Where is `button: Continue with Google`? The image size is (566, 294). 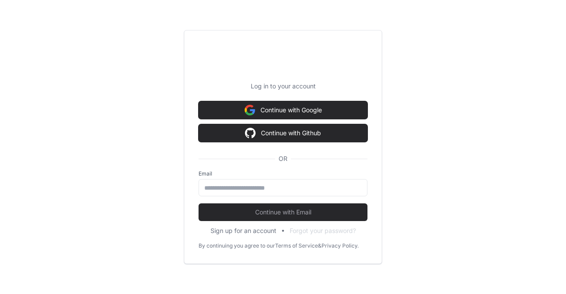 button: Continue with Google is located at coordinates (283, 110).